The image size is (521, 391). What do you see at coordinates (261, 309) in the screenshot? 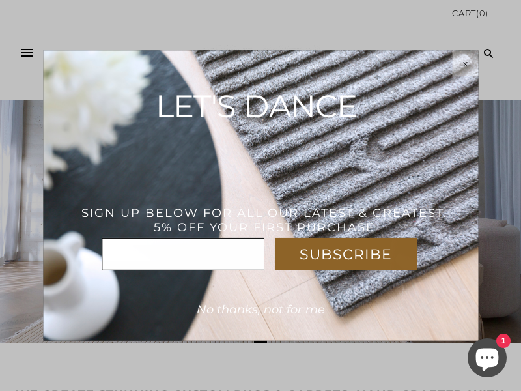
I see `div: No thanks, not for me` at bounding box center [261, 309].